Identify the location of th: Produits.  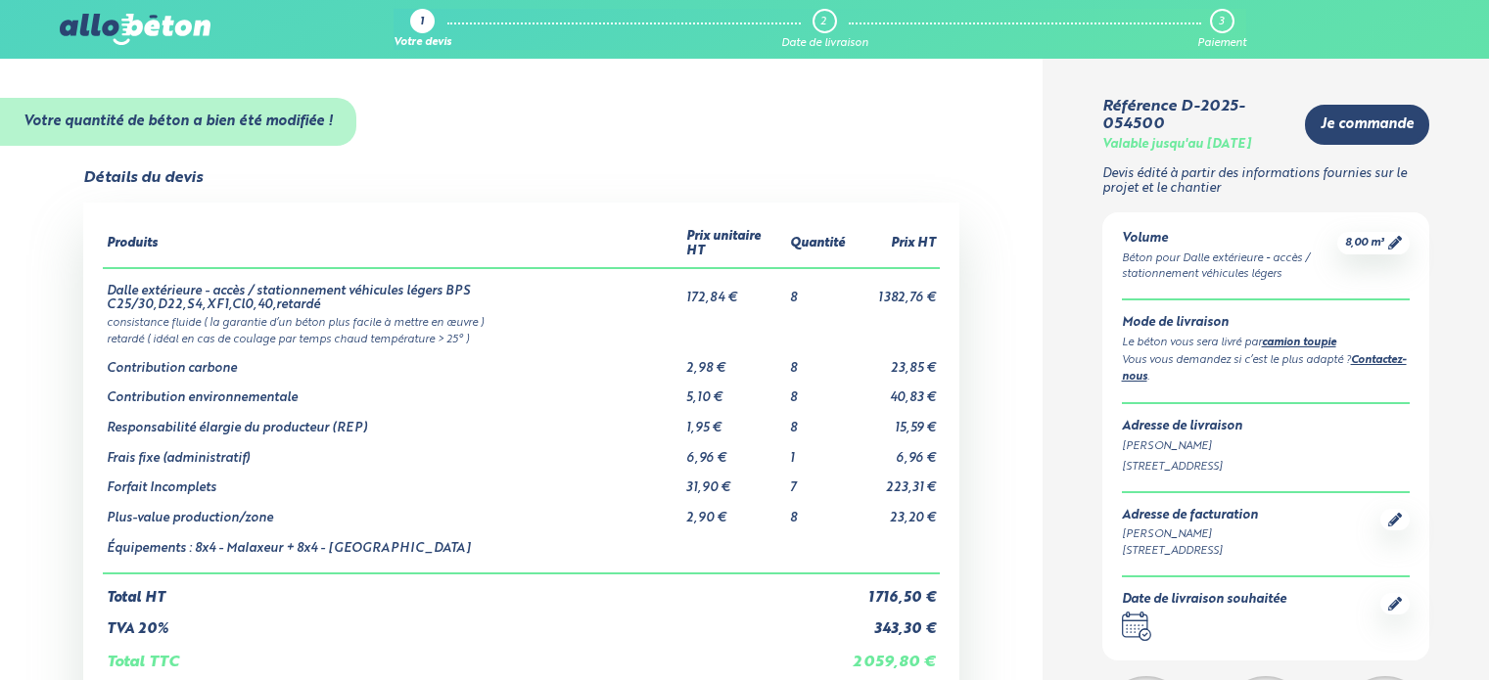
(393, 245).